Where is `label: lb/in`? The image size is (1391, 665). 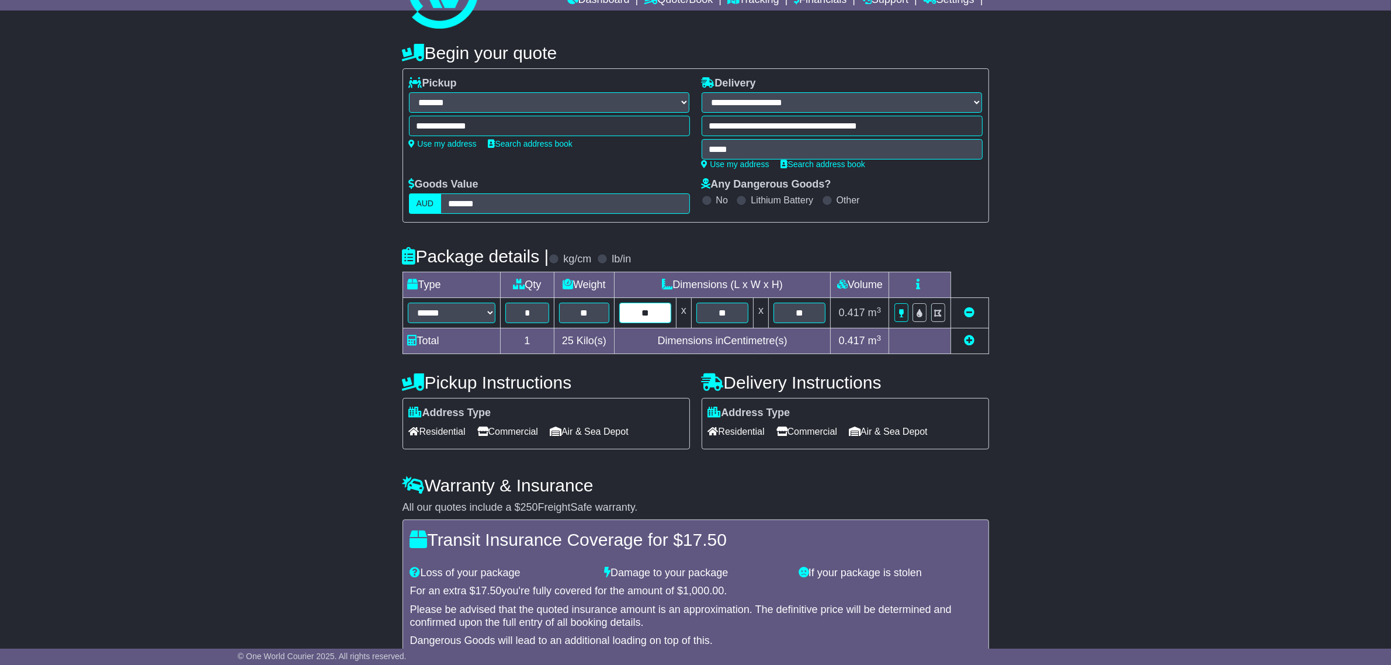 label: lb/in is located at coordinates (621, 259).